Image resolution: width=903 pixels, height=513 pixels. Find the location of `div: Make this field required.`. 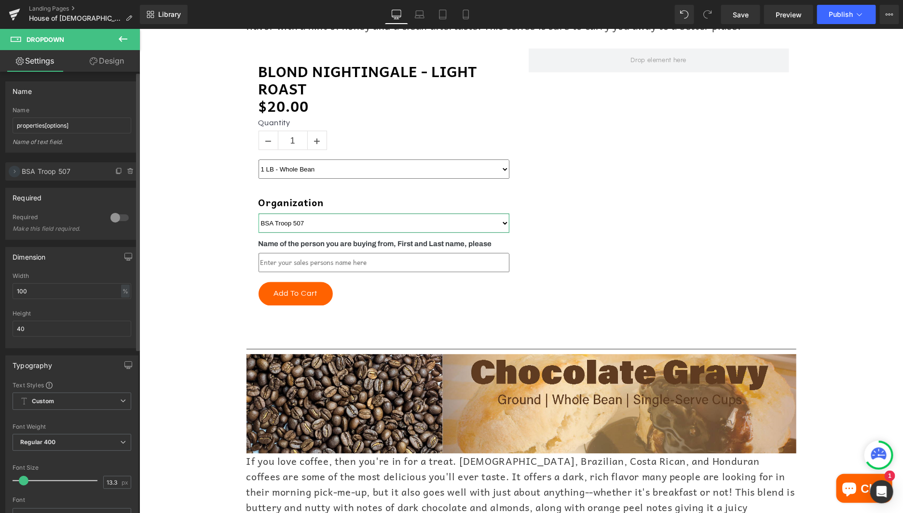

div: Make this field required. is located at coordinates (56, 229).